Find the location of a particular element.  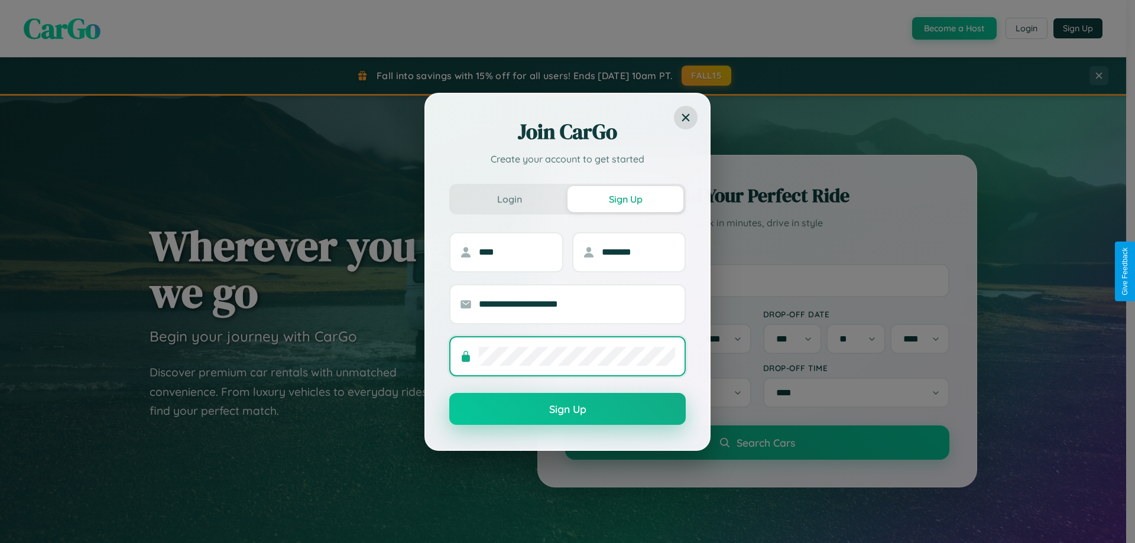

div: Give Feedback is located at coordinates (1125, 271).